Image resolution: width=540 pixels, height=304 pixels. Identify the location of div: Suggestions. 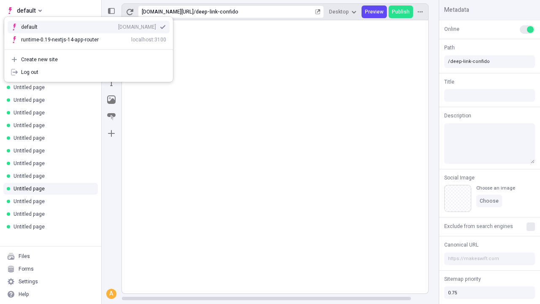
(89, 33).